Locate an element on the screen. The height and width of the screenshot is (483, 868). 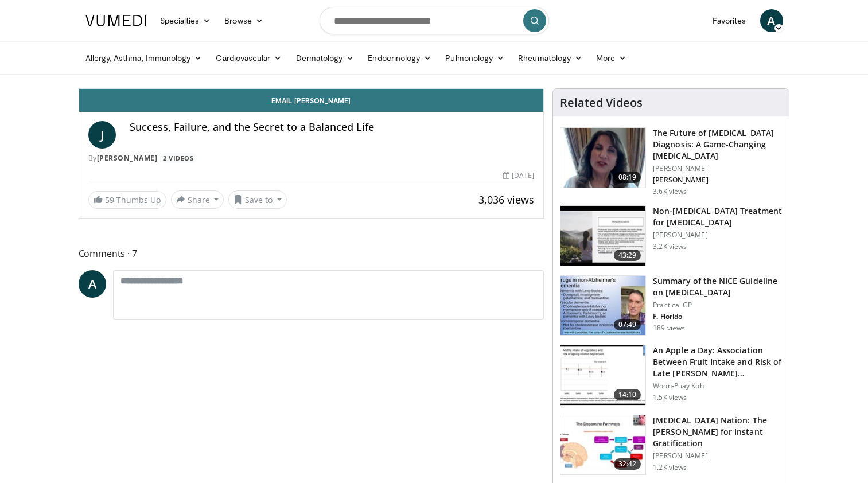
img: 5773f076-af47-4b25-9313-17a31d41bb95.150x105_q85_crop-smart_upscale.jpg is located at coordinates (603, 158).